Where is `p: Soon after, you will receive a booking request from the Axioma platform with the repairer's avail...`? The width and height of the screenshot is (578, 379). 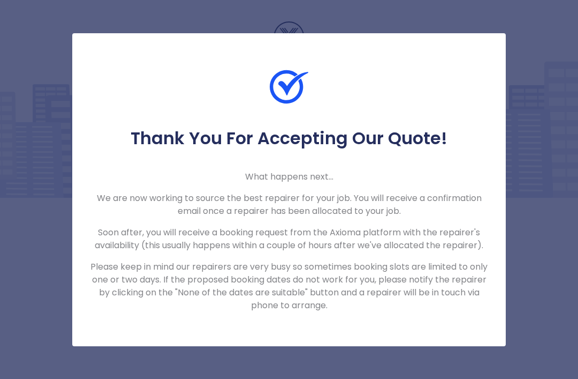 p: Soon after, you will receive a booking request from the Axioma platform with the repairer's avail... is located at coordinates (289, 239).